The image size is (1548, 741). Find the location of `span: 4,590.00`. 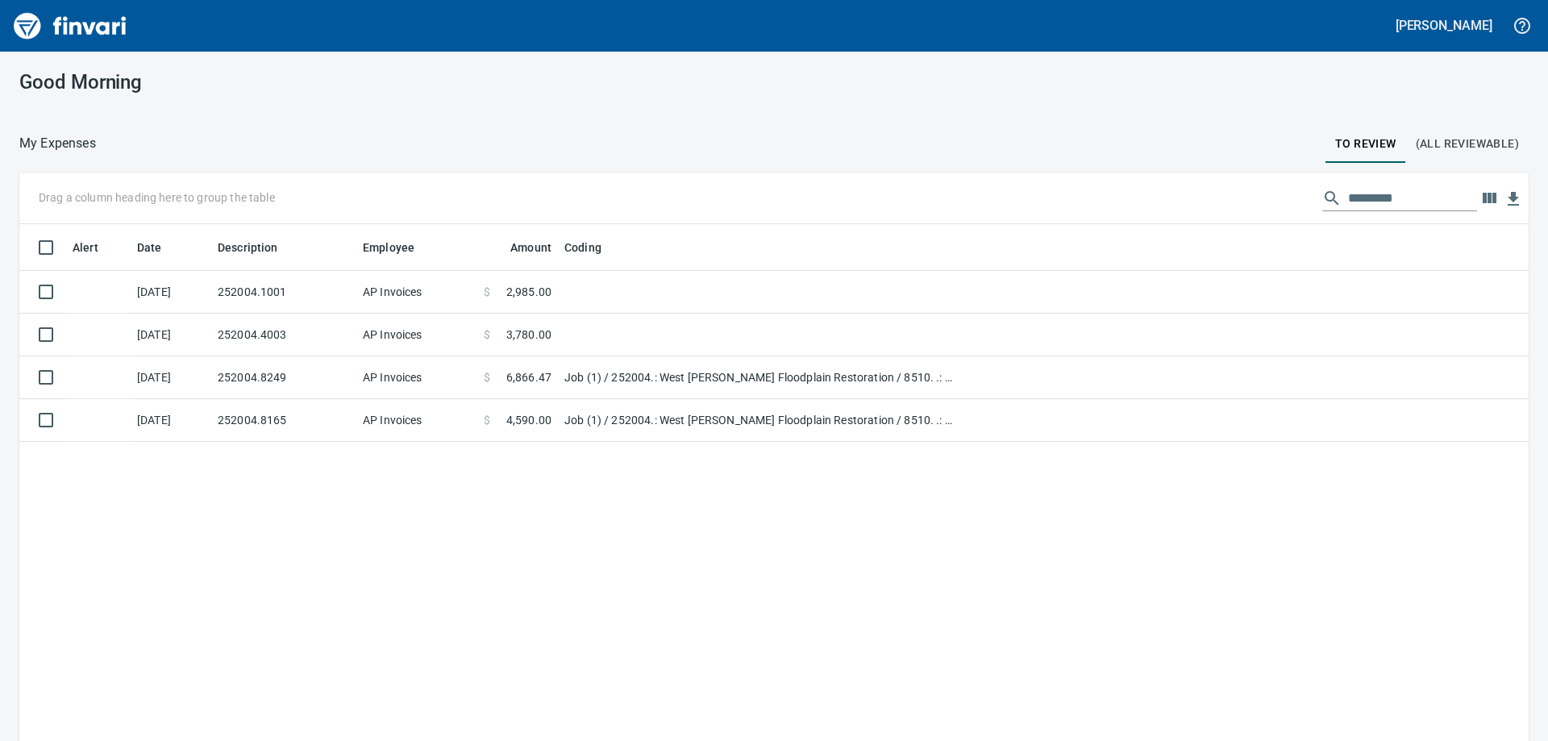

span: 4,590.00 is located at coordinates (529, 420).